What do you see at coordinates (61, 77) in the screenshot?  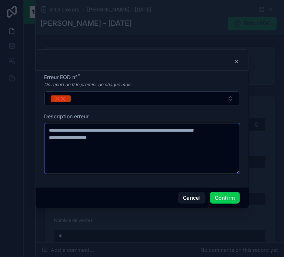 I see `span: Erreur EOD n°` at bounding box center [61, 77].